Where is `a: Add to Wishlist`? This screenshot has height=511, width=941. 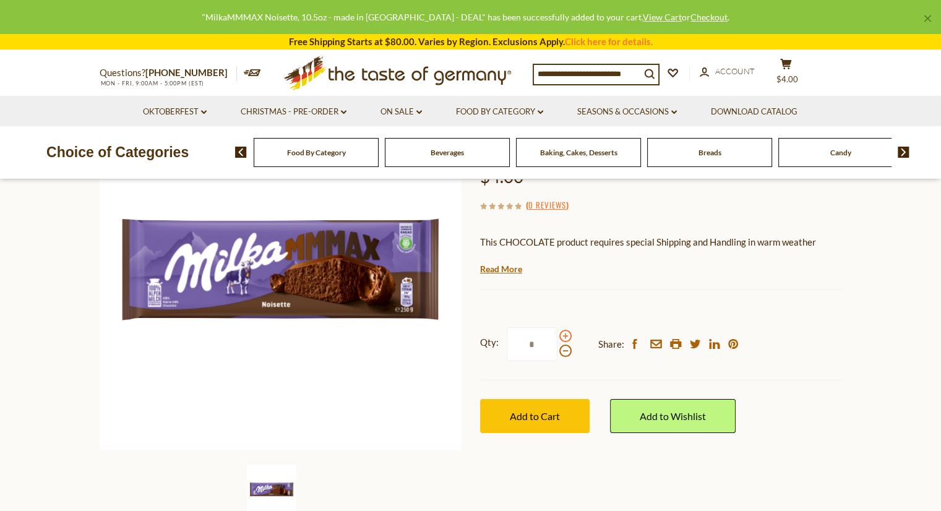 a: Add to Wishlist is located at coordinates (672, 416).